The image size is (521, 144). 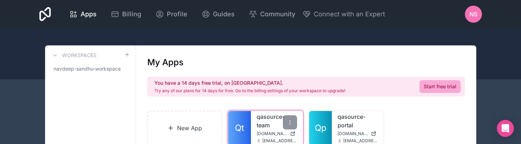 What do you see at coordinates (349, 14) in the screenshot?
I see `span: Connect with an Expert` at bounding box center [349, 14].